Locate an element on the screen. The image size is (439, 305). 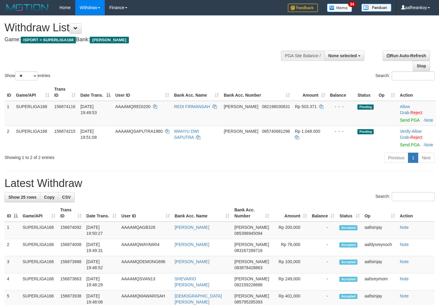
span: Show 25 rows is located at coordinates (22, 197).